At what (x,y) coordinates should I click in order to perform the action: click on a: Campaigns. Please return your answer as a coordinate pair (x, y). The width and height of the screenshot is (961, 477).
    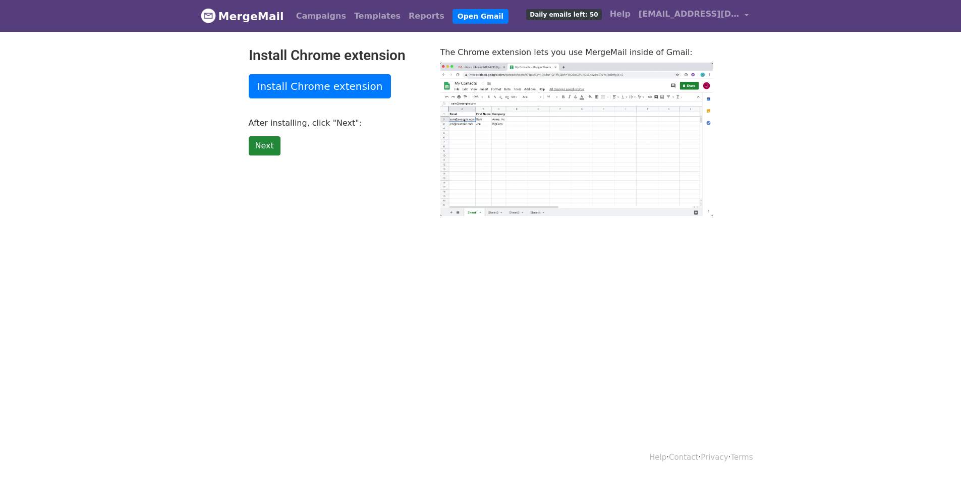
    Looking at the image, I should click on (321, 16).